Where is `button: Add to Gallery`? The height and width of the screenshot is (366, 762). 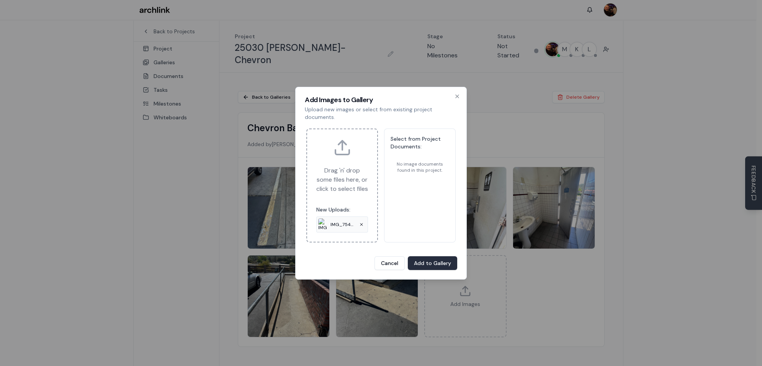 button: Add to Gallery is located at coordinates (432, 263).